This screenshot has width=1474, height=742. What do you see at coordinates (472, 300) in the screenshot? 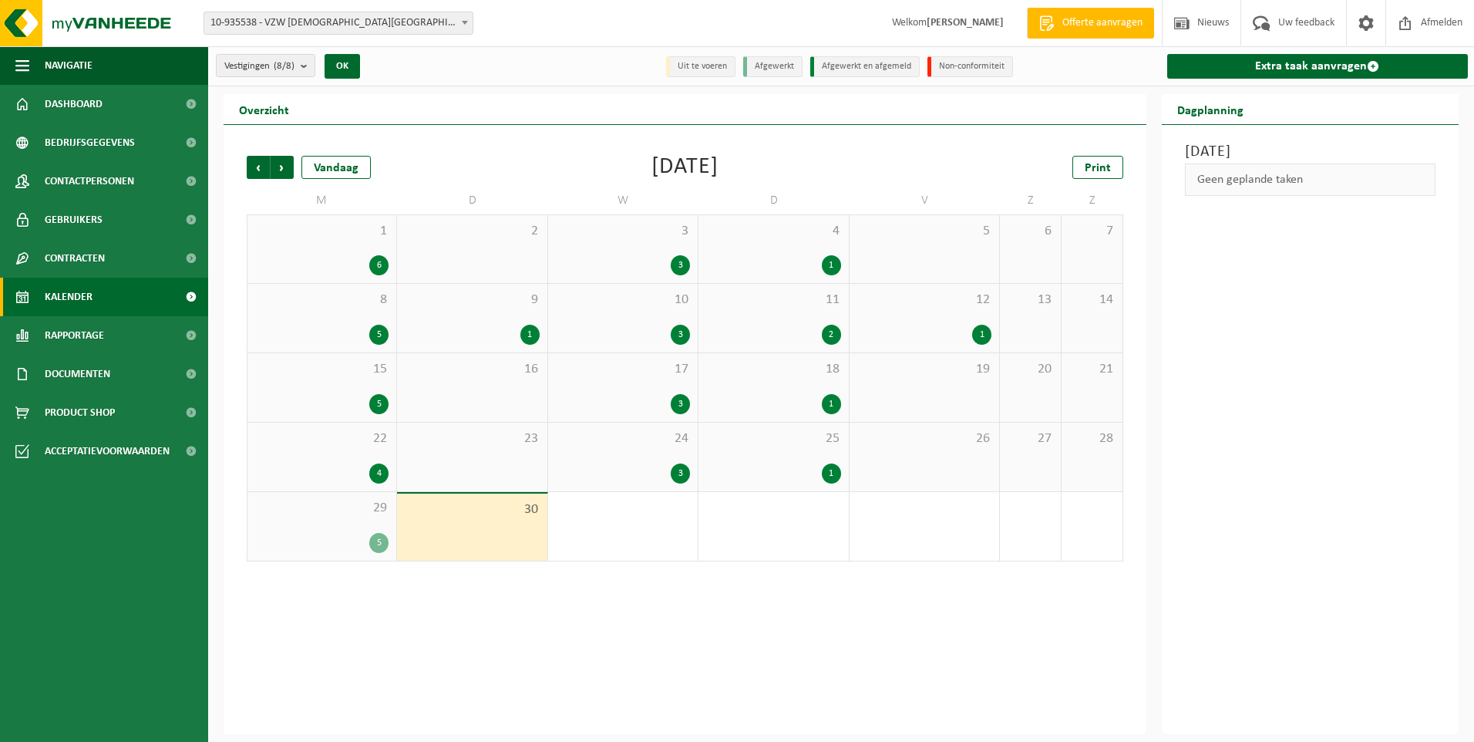
I see `span: 9` at bounding box center [472, 300].